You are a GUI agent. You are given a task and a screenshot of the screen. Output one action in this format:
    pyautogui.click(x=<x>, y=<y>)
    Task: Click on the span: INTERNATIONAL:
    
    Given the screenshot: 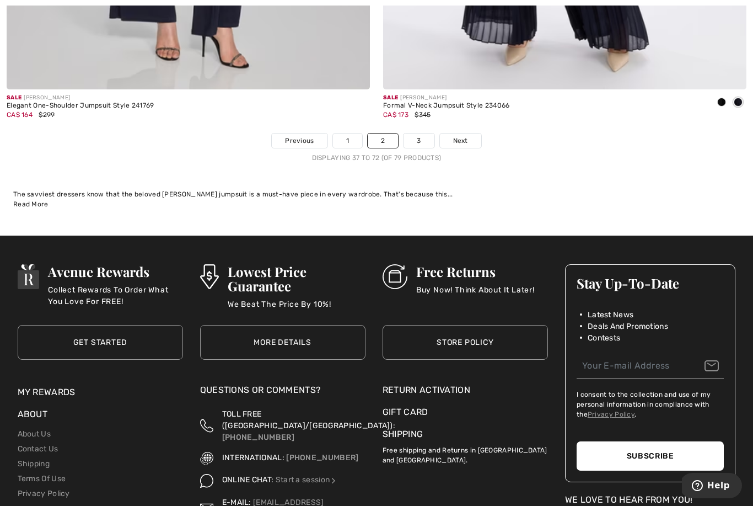 What is the action you would take?
    pyautogui.click(x=253, y=457)
    